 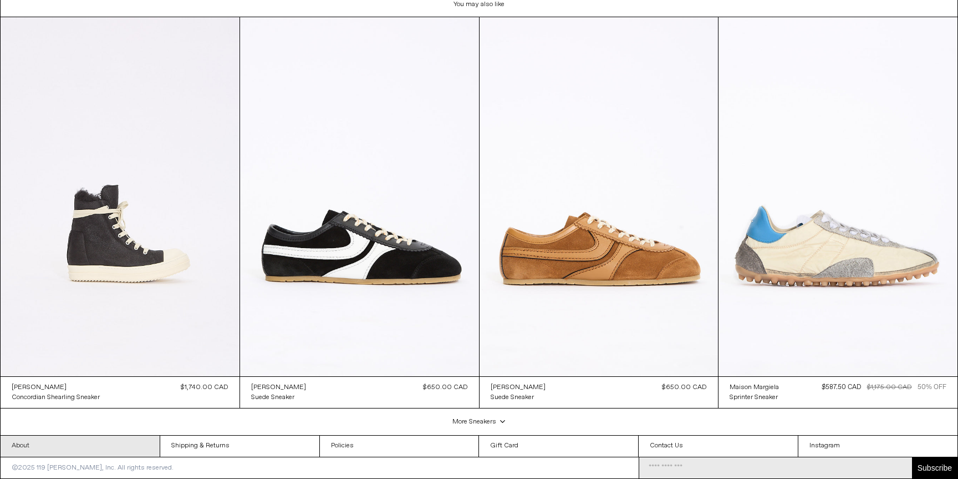 I want to click on div: Maison Margiela, so click(x=754, y=387).